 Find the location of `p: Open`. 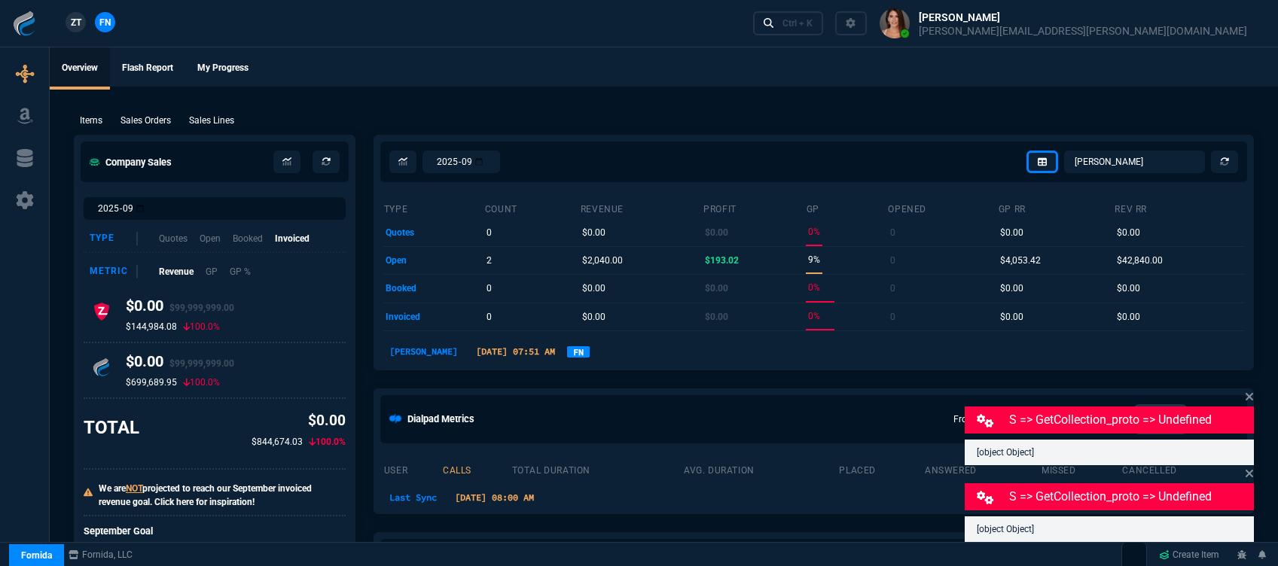

p: Open is located at coordinates (210, 239).